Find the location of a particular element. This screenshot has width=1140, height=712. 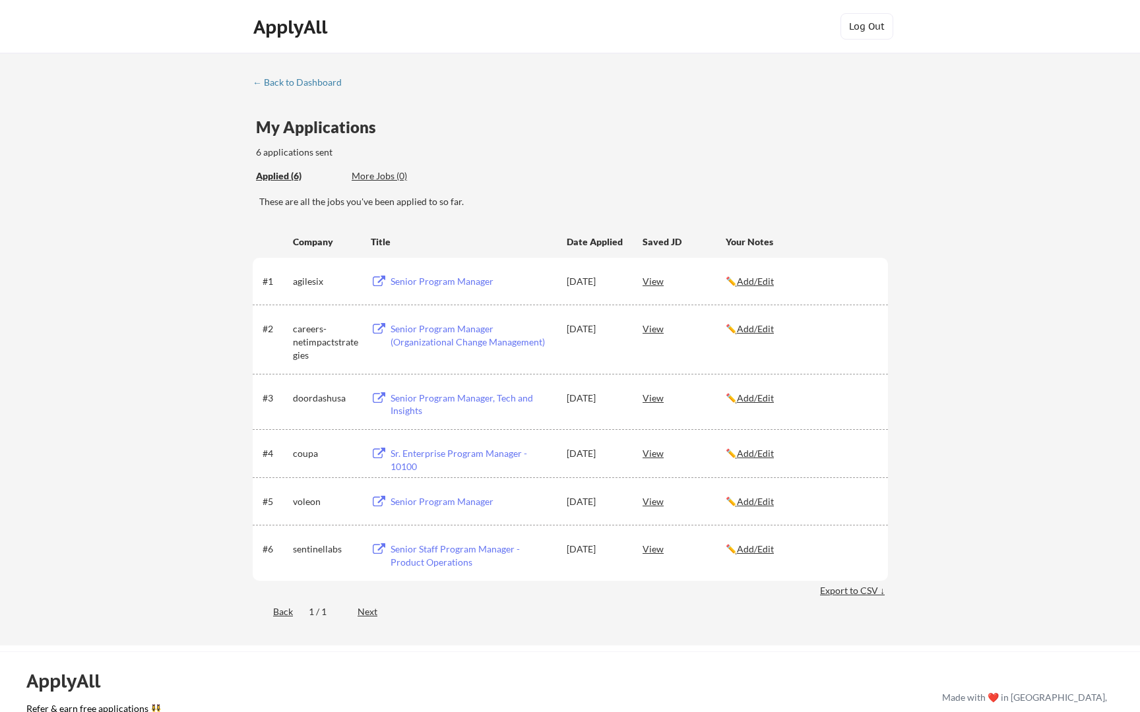

div: Sr. Enterprise Program Manager - 10100 is located at coordinates (472, 460).